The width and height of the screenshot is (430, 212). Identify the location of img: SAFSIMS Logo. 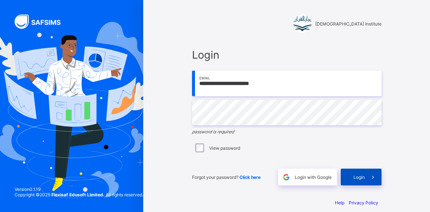
(42, 21).